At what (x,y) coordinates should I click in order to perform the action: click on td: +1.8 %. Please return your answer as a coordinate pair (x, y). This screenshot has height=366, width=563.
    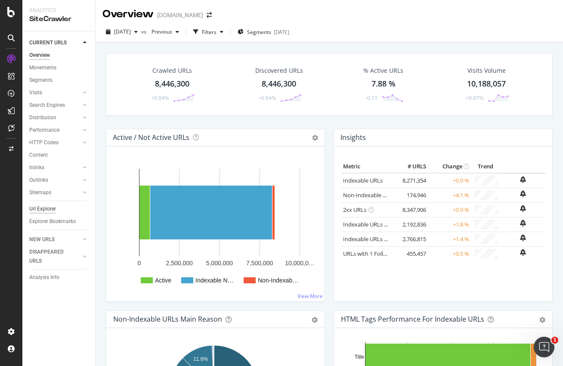
    Looking at the image, I should click on (450, 224).